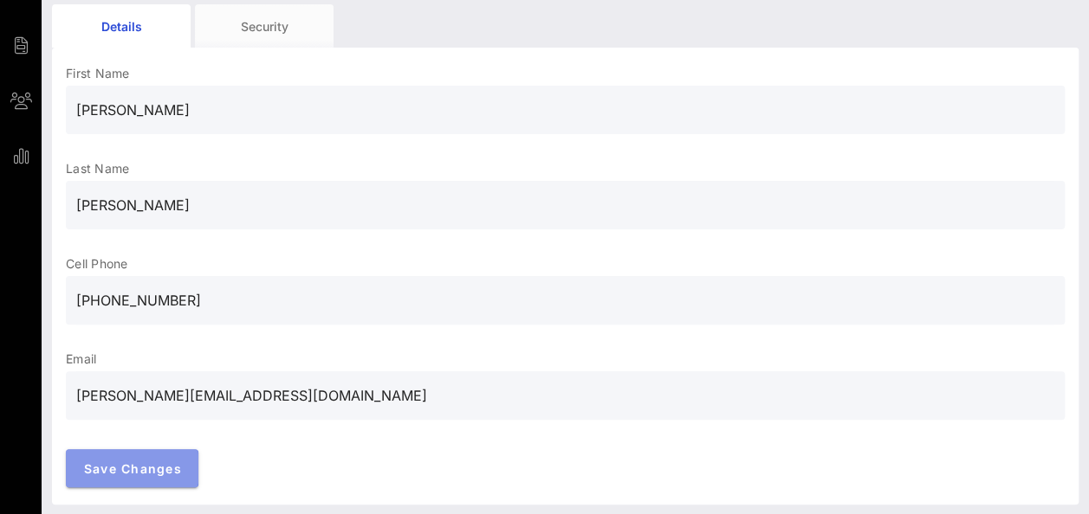 The height and width of the screenshot is (514, 1089). Describe the element at coordinates (565, 264) in the screenshot. I see `p: Cell Phone` at that location.